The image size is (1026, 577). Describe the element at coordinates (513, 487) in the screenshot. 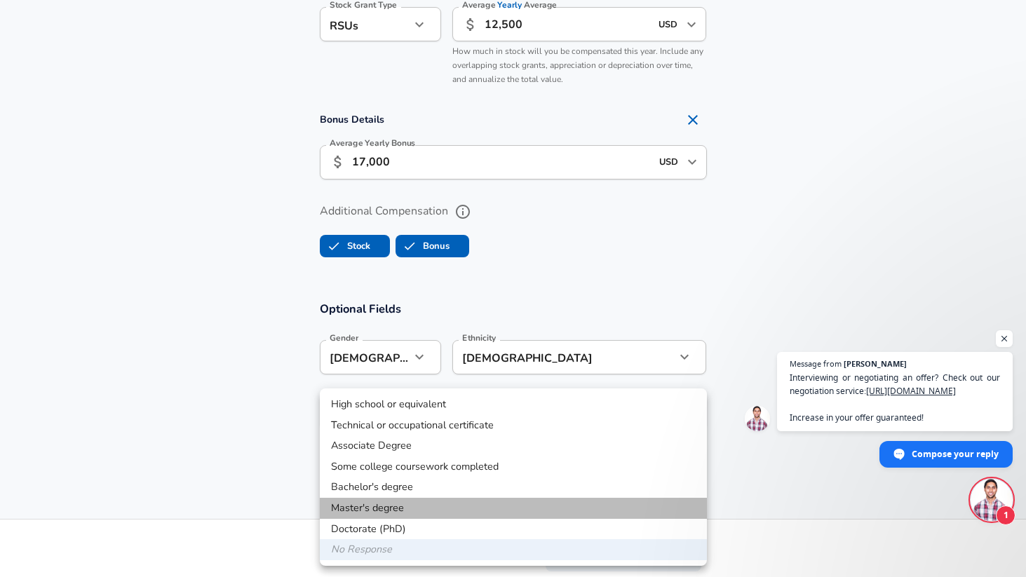

I see `li: Bachelor's degree` at that location.